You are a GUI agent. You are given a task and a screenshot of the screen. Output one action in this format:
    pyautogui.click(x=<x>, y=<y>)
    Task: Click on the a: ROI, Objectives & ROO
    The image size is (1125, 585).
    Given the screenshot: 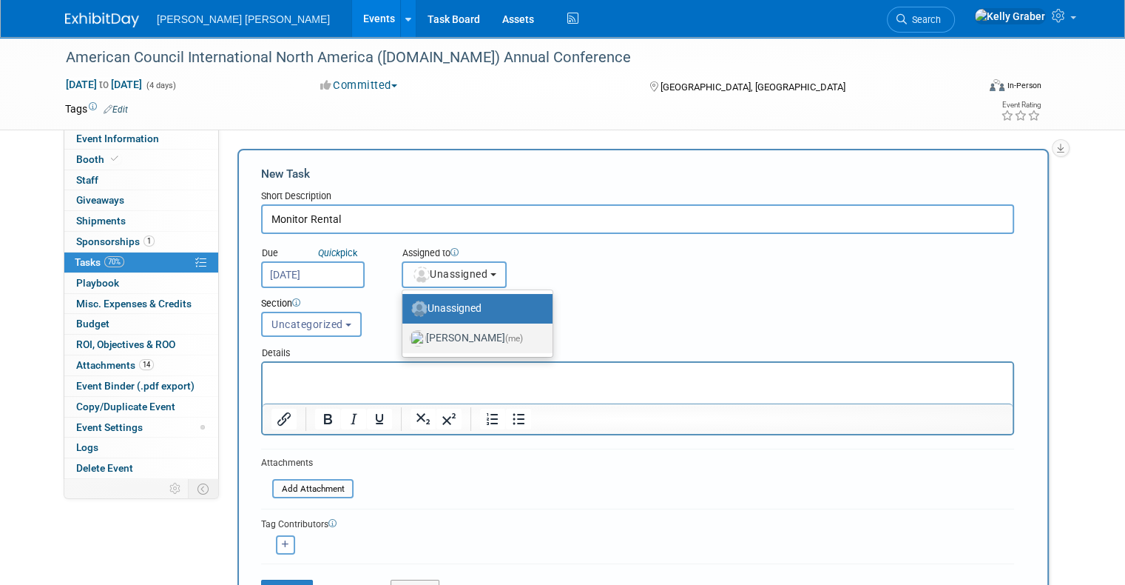 What is the action you would take?
    pyautogui.click(x=141, y=344)
    